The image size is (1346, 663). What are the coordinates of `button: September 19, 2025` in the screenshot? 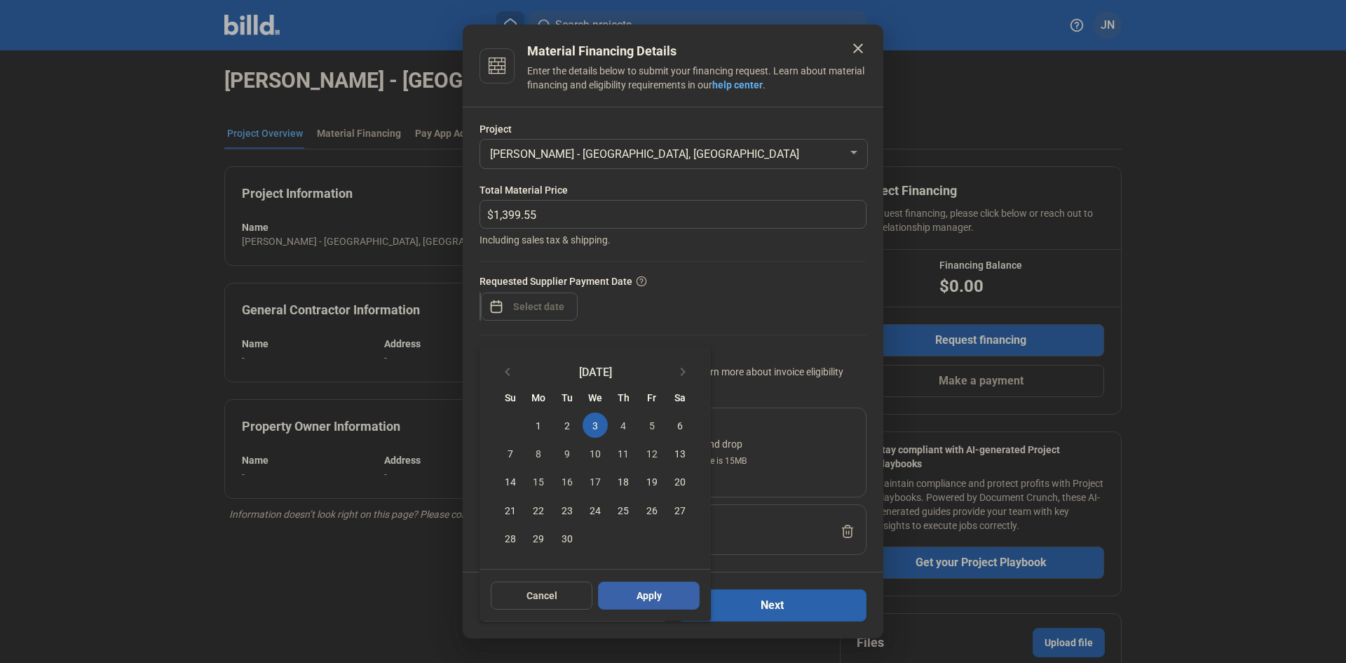 It's located at (651, 481).